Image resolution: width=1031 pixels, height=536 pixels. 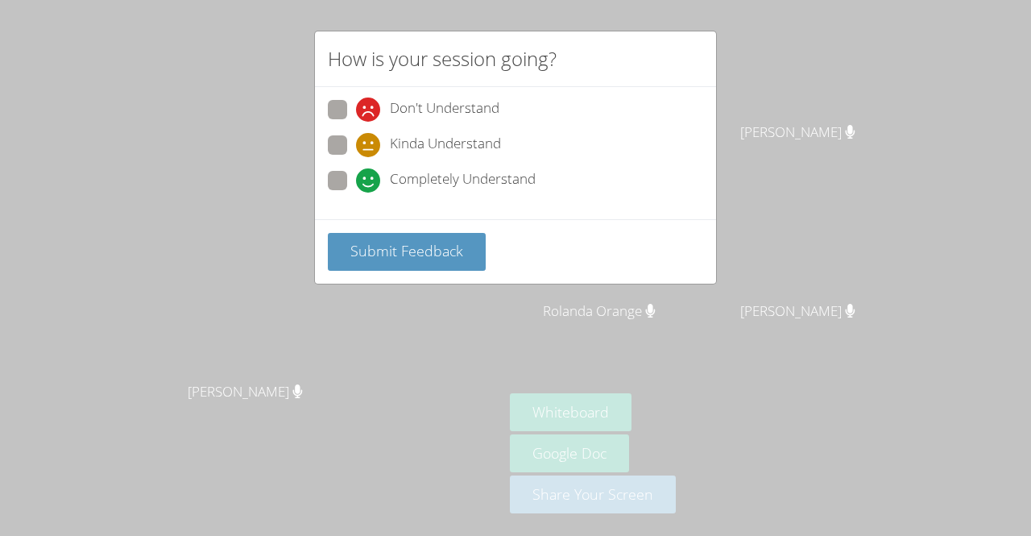 I want to click on span: Completely Understand, so click(x=462, y=180).